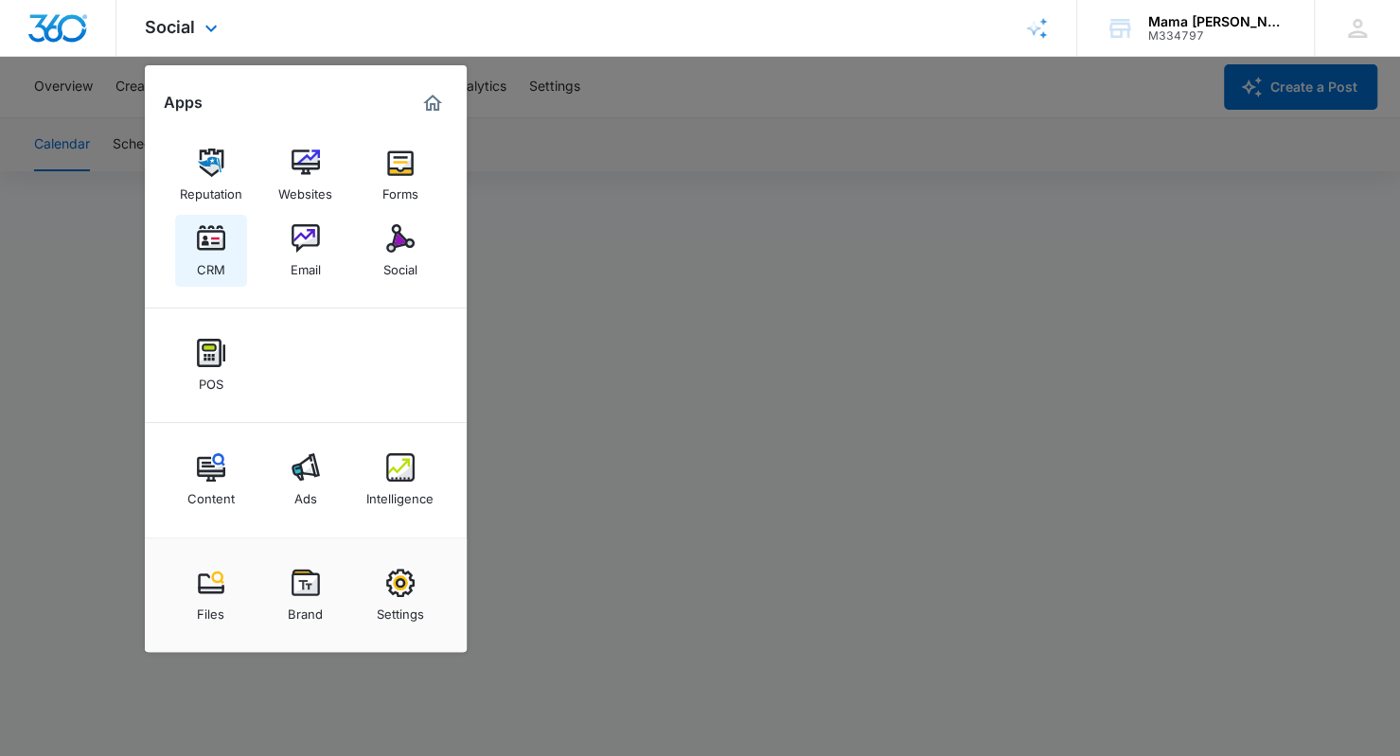 Image resolution: width=1400 pixels, height=756 pixels. I want to click on a: Brand, so click(306, 595).